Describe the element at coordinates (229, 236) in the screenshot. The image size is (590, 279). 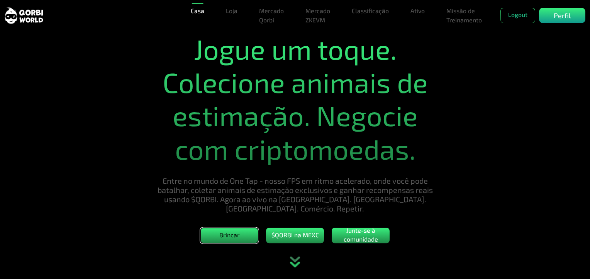
I see `button: Brincar` at that location.